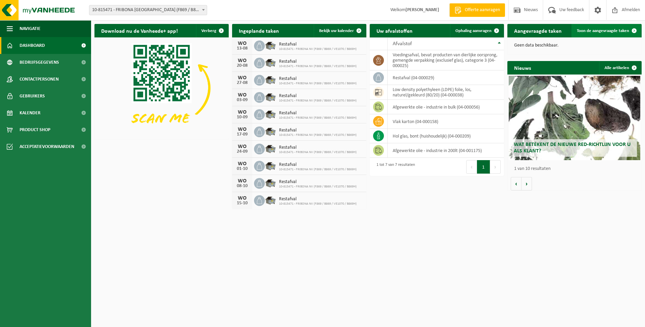 The width and height of the screenshot is (645, 327). What do you see at coordinates (620, 68) in the screenshot?
I see `a: Alle artikelen` at bounding box center [620, 68].